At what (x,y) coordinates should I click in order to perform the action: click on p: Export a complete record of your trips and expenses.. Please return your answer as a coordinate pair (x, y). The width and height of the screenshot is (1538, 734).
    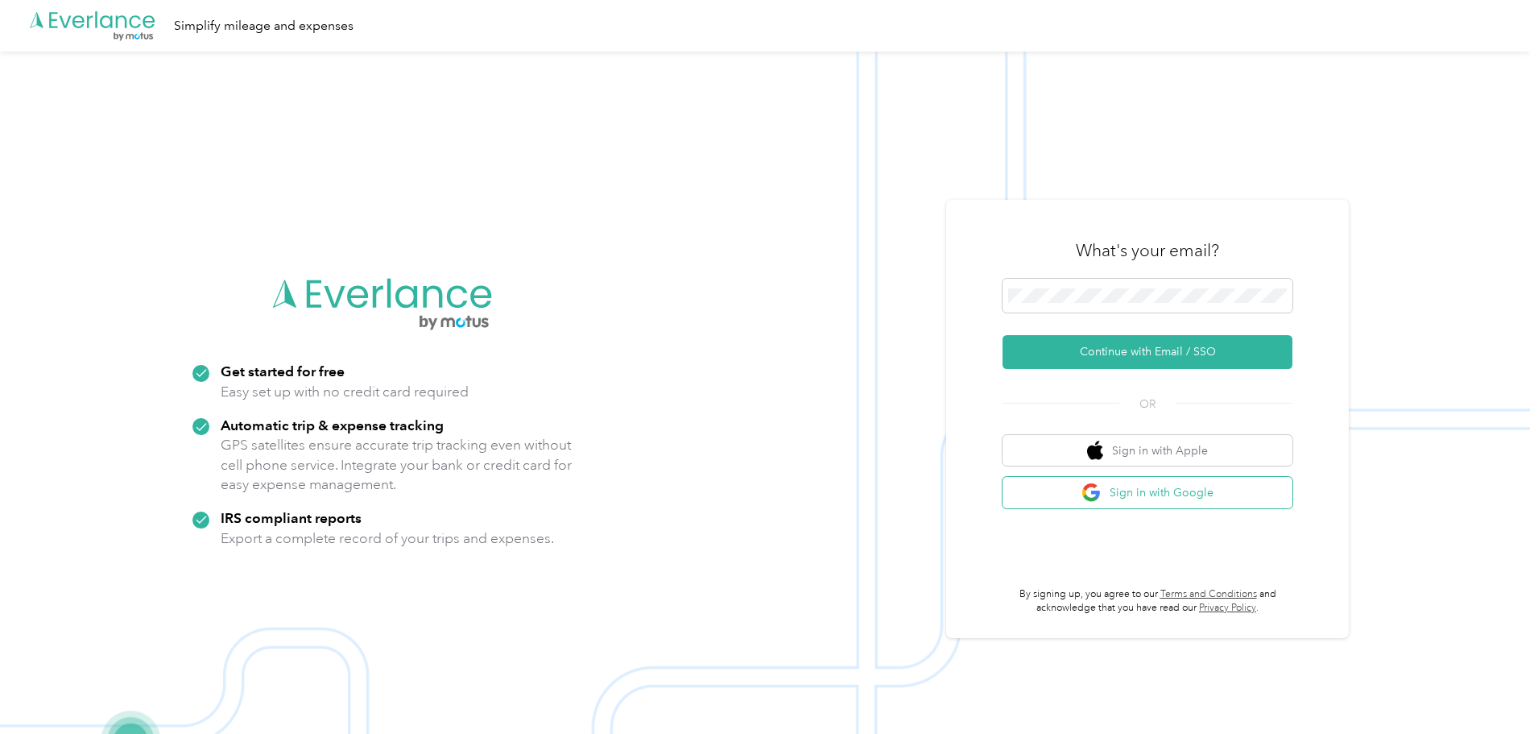
    Looking at the image, I should click on (387, 538).